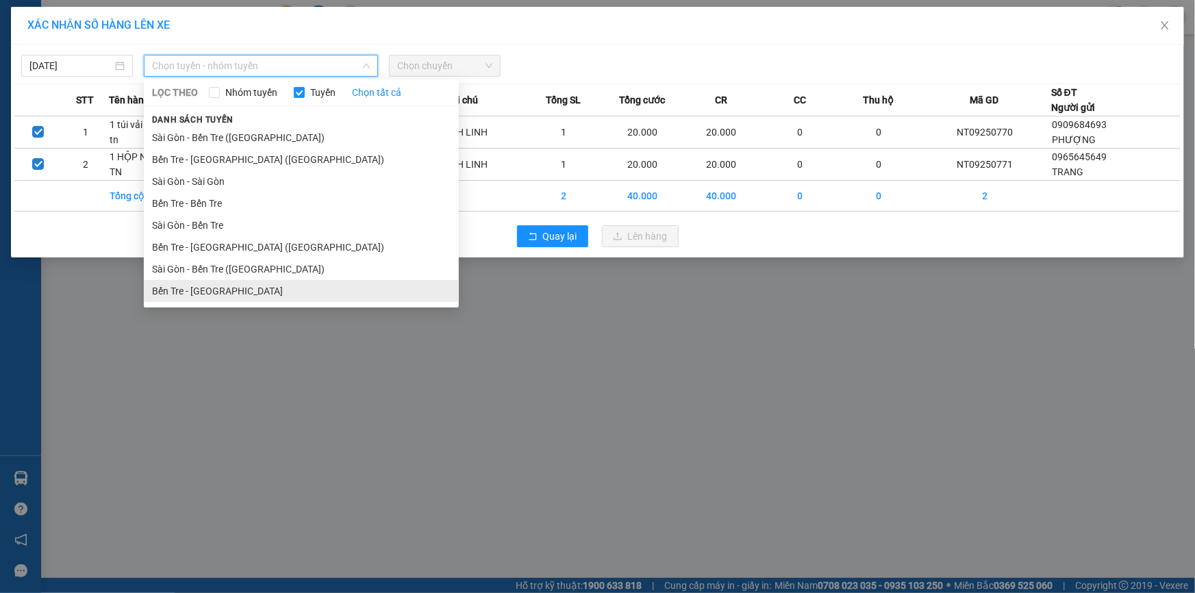 The width and height of the screenshot is (1195, 593). Describe the element at coordinates (1074, 140) in the screenshot. I see `span: PHƯỢNG` at that location.